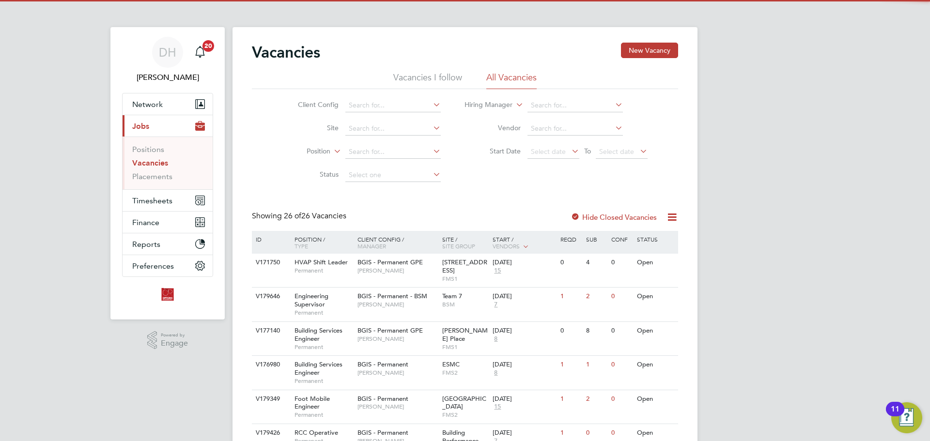 Image resolution: width=930 pixels, height=441 pixels. What do you see at coordinates (168, 222) in the screenshot?
I see `button: Finance` at bounding box center [168, 222].